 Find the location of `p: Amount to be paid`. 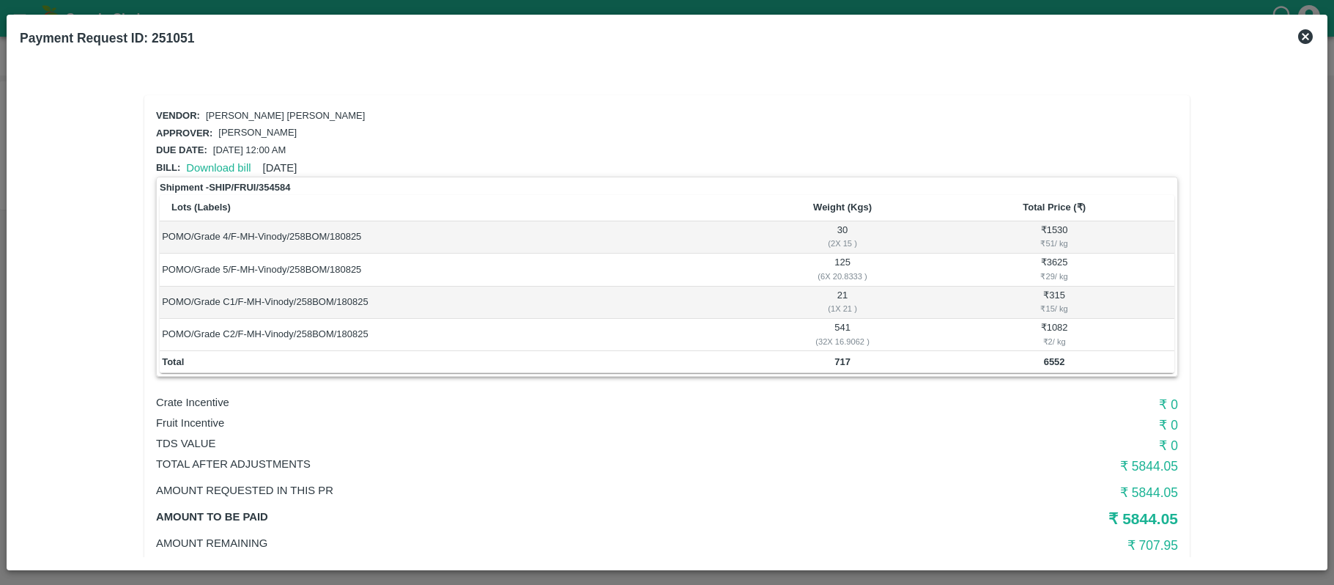

p: Amount to be paid is located at coordinates (497, 516).